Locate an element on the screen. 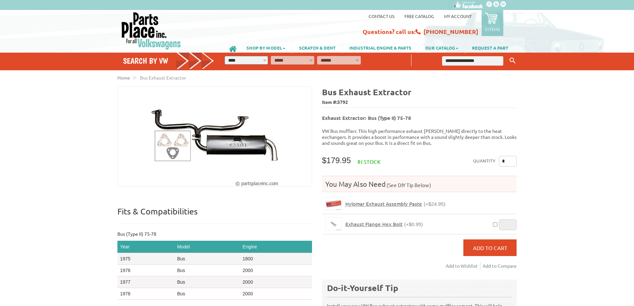  p: Fits & Compatibilities is located at coordinates (215, 215).